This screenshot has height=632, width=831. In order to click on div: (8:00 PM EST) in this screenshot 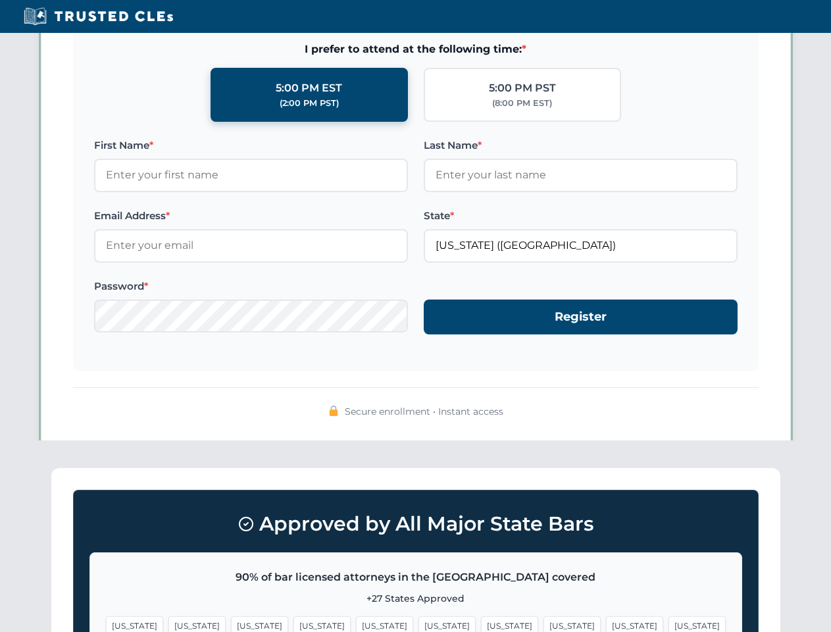, I will do `click(522, 103)`.